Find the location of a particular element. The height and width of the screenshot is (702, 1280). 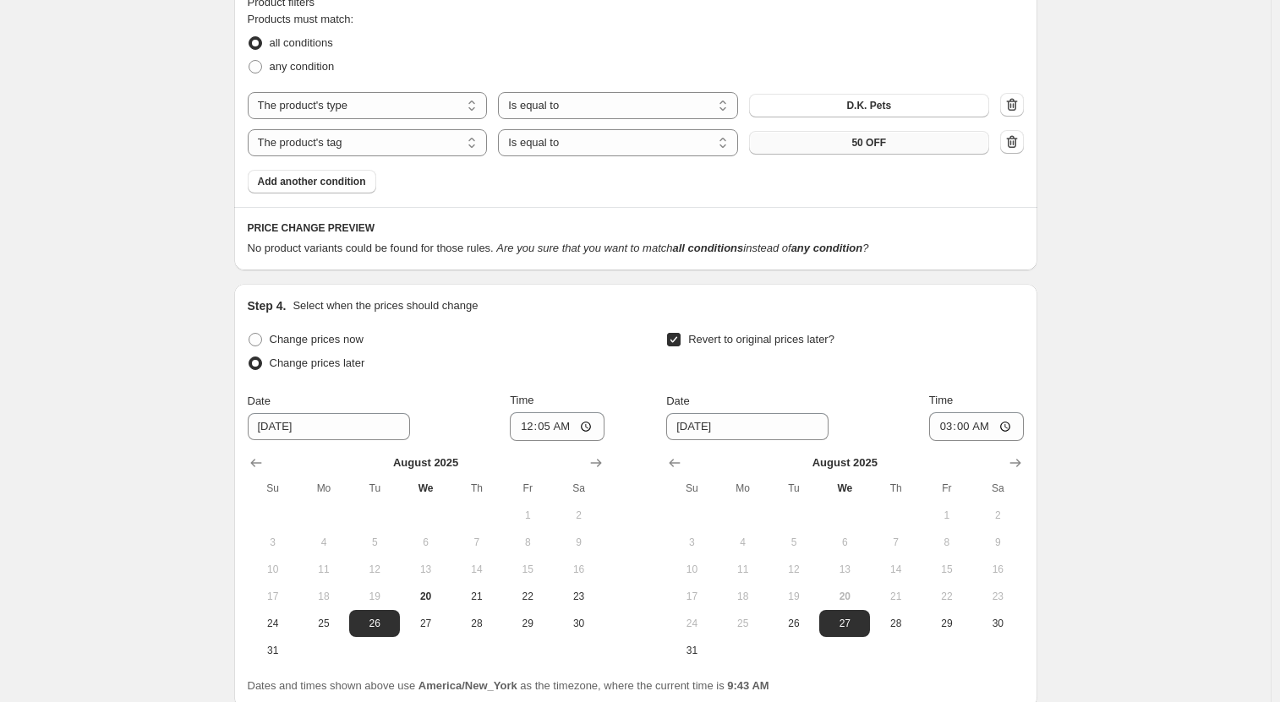

button: Friday August 29 2025 is located at coordinates (947, 624).